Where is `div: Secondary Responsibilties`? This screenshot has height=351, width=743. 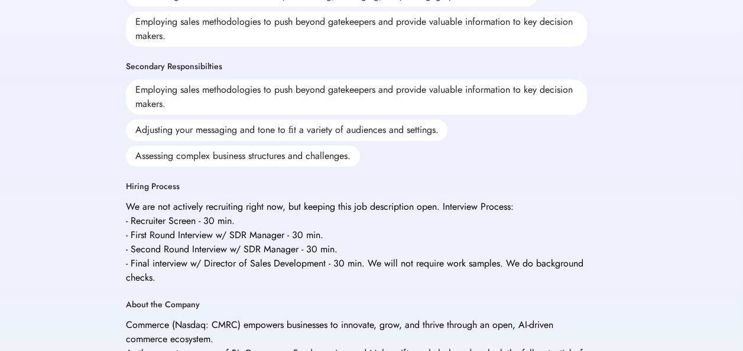
div: Secondary Responsibilties is located at coordinates (174, 67).